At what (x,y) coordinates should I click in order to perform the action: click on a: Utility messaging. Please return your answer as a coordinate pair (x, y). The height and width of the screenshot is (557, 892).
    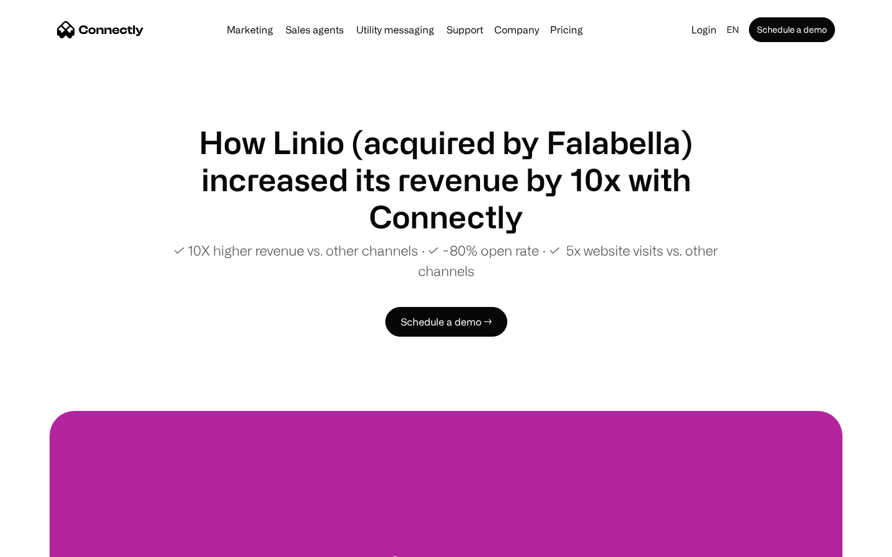
    Looking at the image, I should click on (395, 30).